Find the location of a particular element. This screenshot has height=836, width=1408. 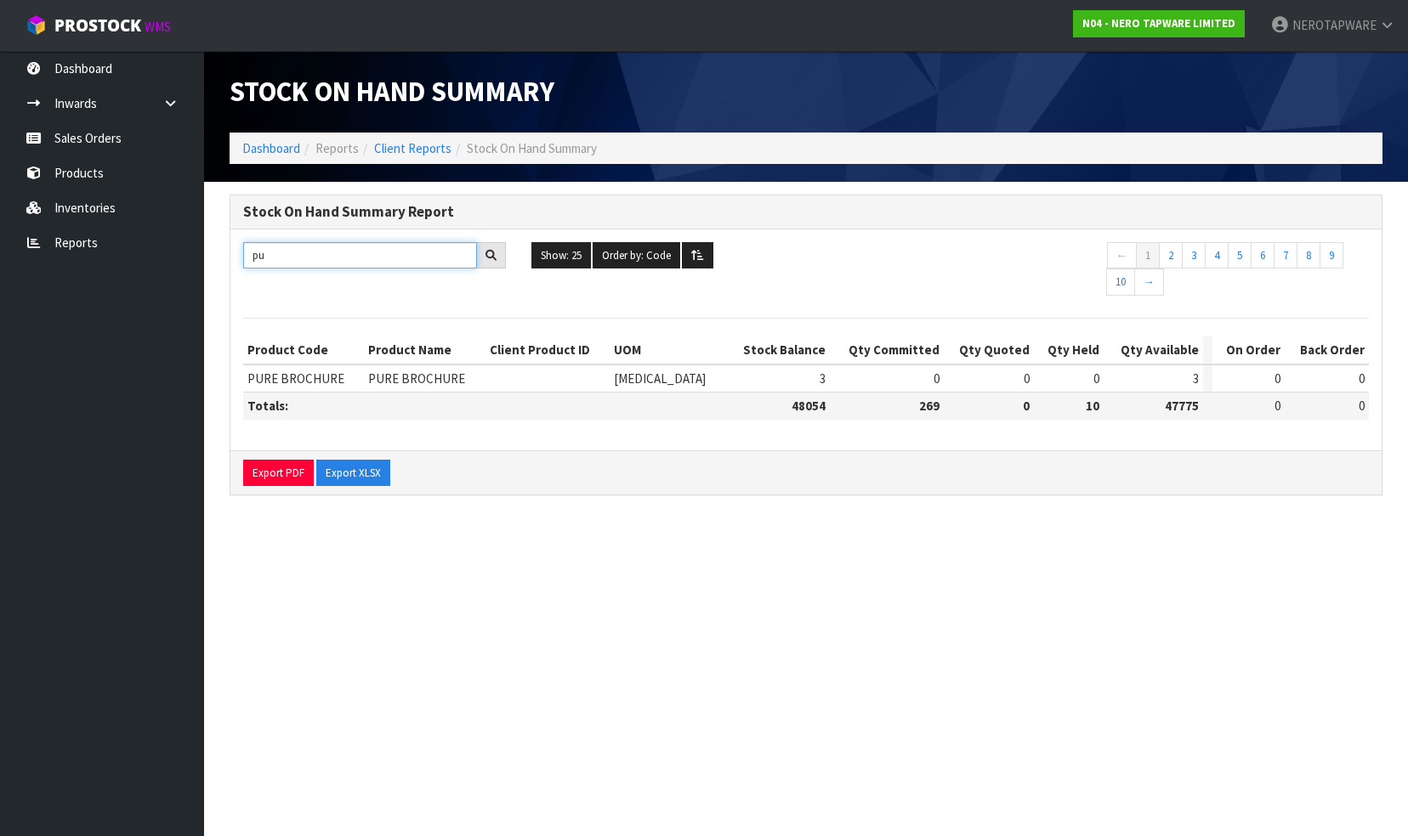

a: 10 is located at coordinates (1120, 282).